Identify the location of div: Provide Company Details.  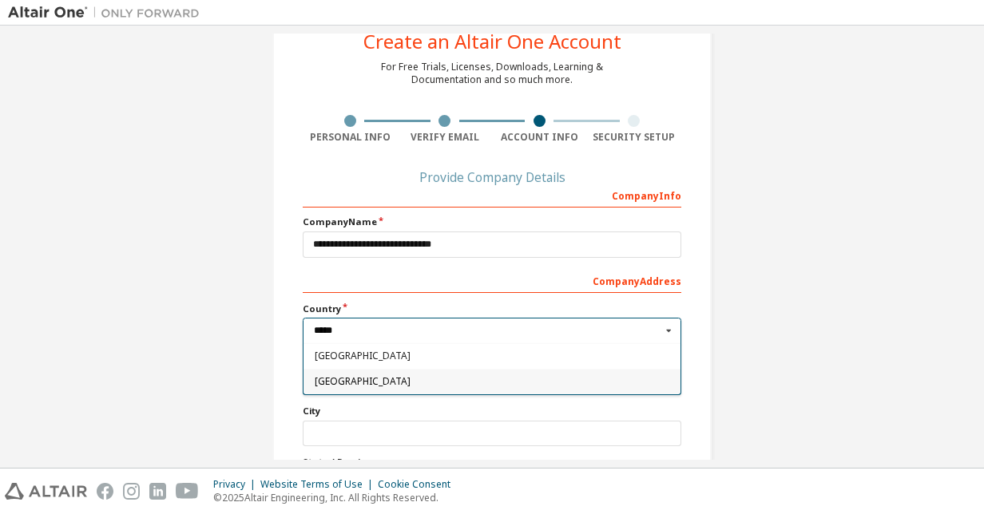
(492, 177).